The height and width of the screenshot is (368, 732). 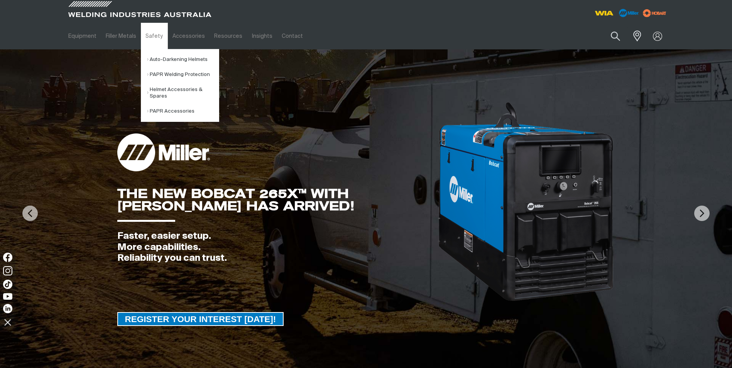 I want to click on div: Faster, easier setup. More capabilities. Reliability you can trust., so click(x=277, y=247).